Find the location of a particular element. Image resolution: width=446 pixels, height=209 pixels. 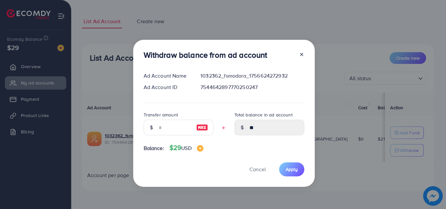

label: Transfer amount is located at coordinates (160, 115).